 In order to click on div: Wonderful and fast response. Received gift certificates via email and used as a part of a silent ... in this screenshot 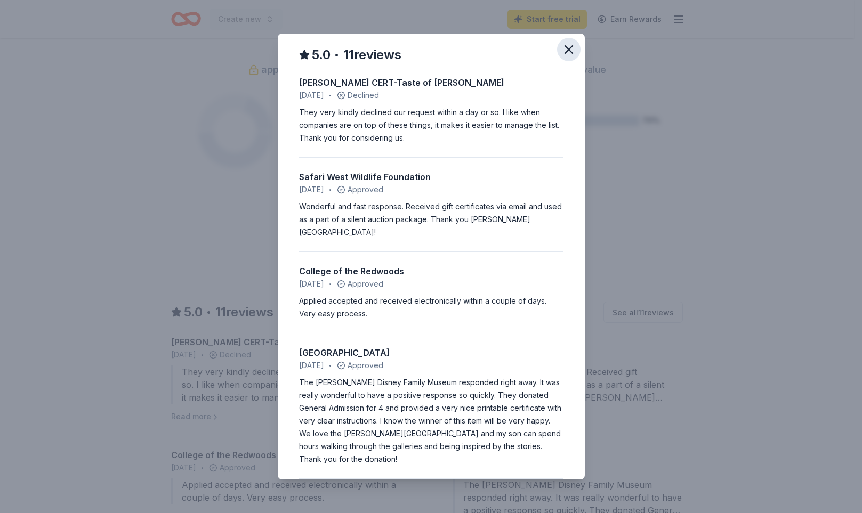, I will do `click(431, 220)`.